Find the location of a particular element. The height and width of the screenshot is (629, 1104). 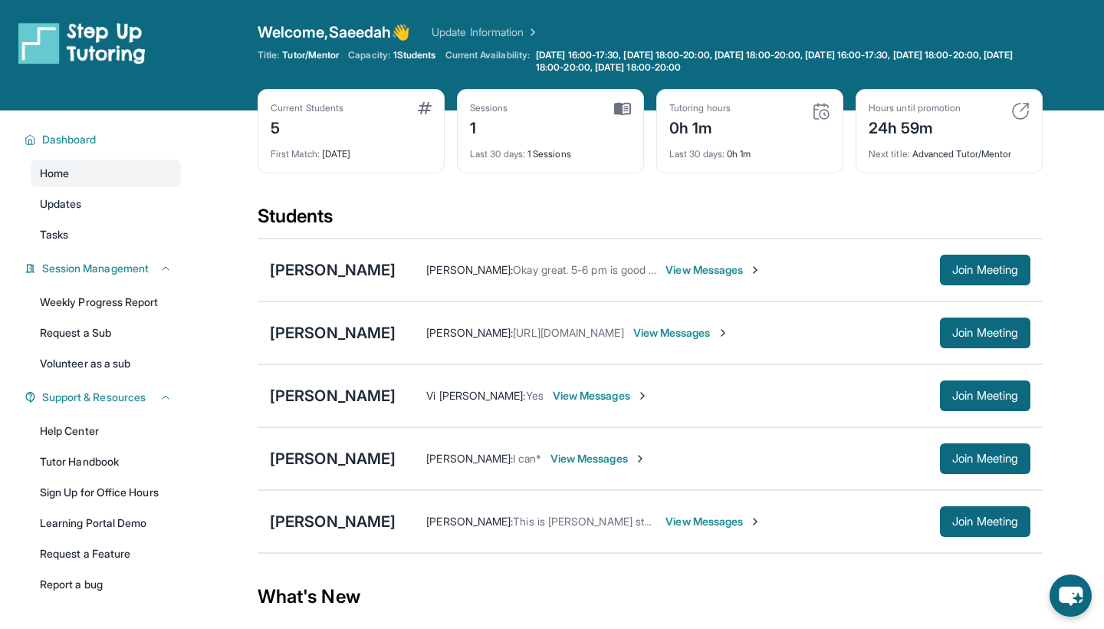

img: Chevron Right is located at coordinates (531, 32).